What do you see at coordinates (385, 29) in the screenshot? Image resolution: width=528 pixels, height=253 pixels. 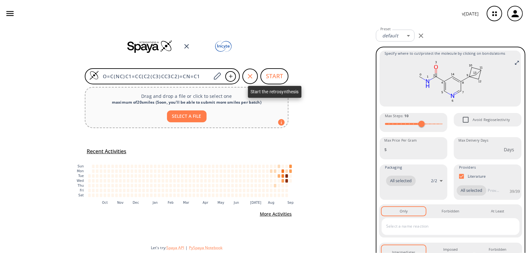 I see `label: Preset` at bounding box center [385, 29].